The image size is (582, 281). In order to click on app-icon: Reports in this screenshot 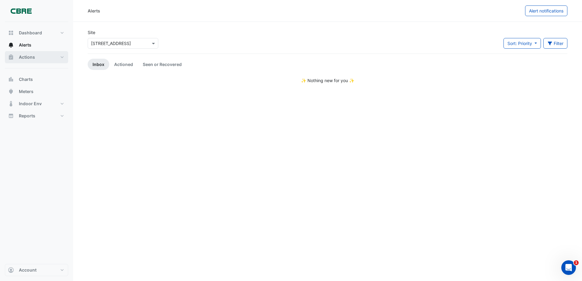, I will do `click(11, 116)`.